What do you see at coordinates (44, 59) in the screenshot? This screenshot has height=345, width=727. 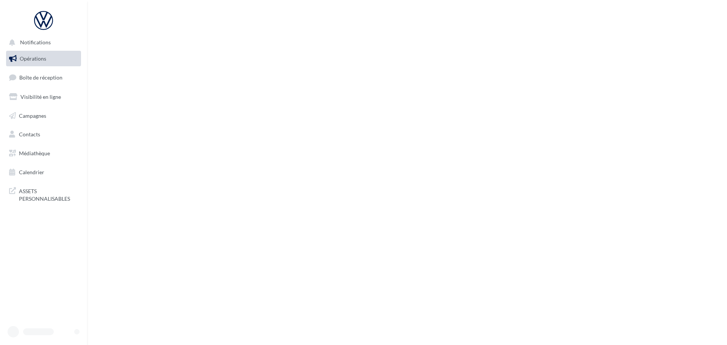 I see `a: Opérations` at bounding box center [44, 59].